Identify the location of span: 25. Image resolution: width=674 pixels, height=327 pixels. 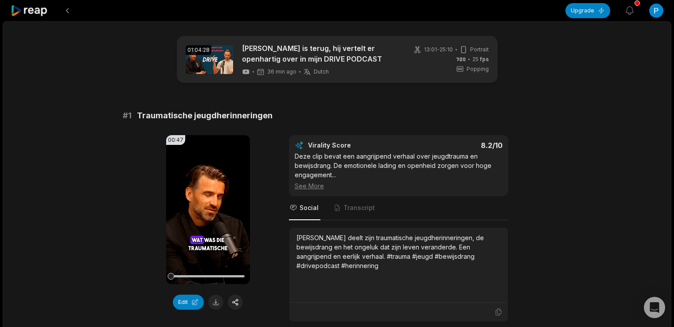
(480, 59).